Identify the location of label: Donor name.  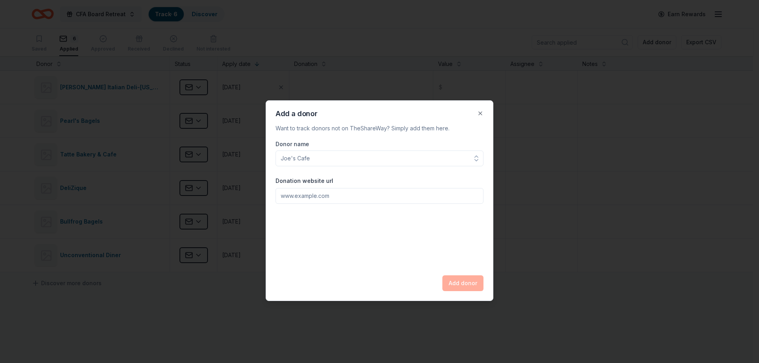
(380, 144).